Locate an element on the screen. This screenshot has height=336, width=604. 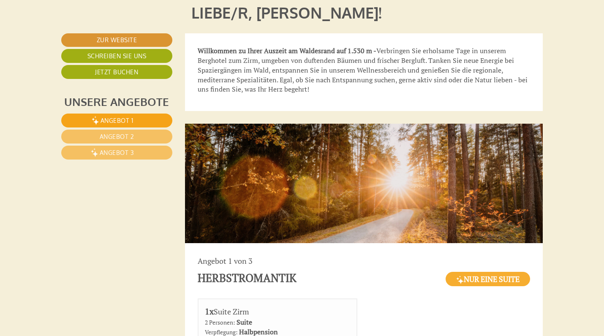
div: Unsere Angebote is located at coordinates (117, 101).